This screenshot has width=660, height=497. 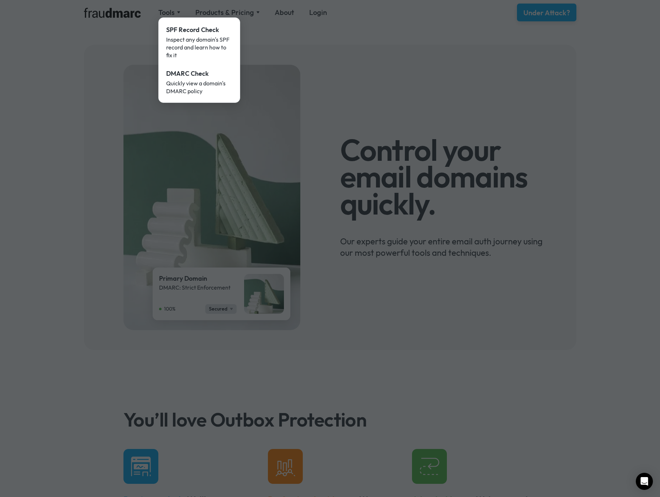 I want to click on div: DMARC Check, so click(x=199, y=74).